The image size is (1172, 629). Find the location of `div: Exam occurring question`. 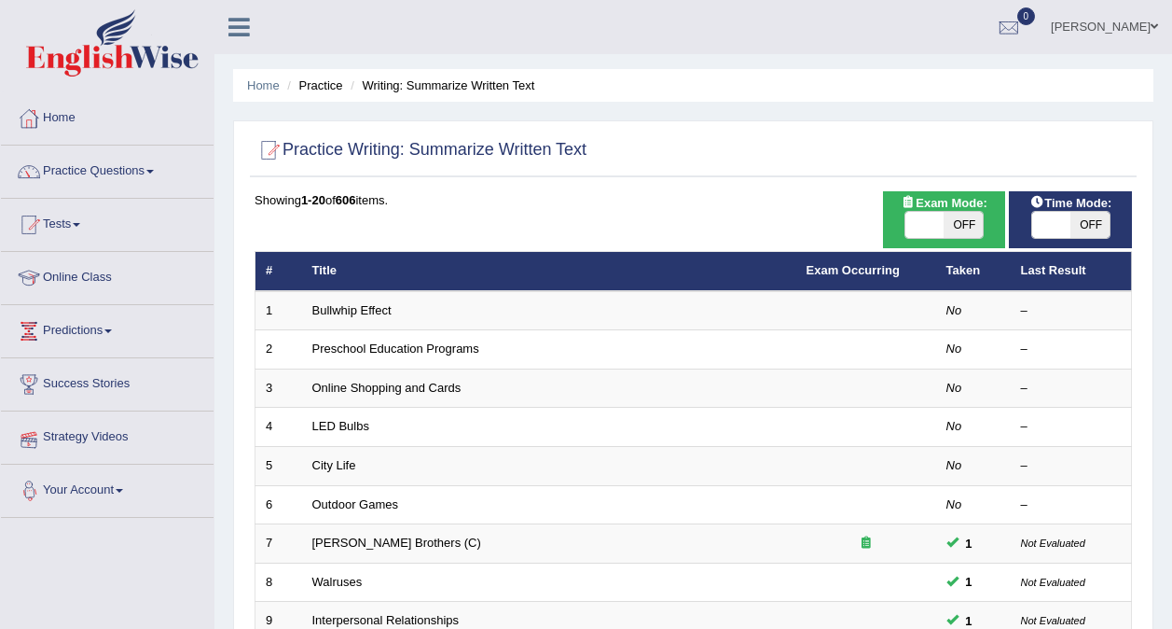

div: Exam occurring question is located at coordinates (867, 543).